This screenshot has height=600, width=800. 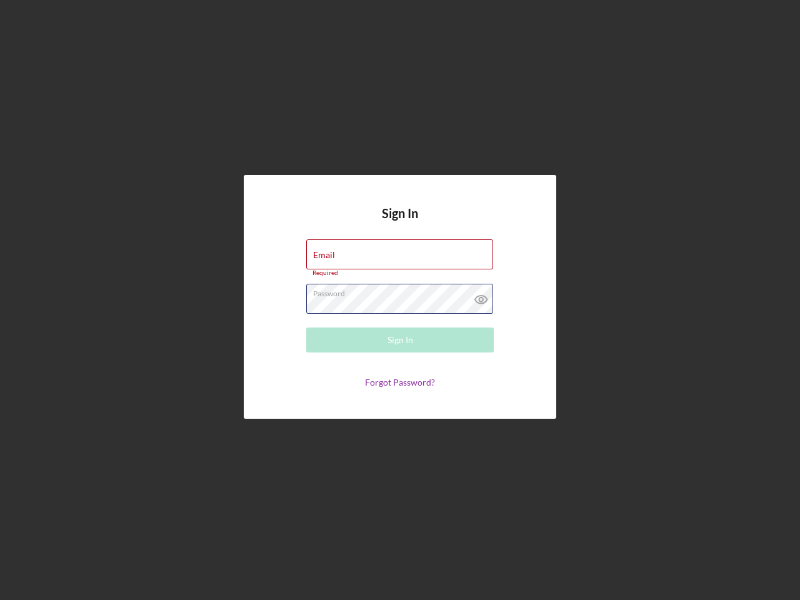 I want to click on h4: Sign In, so click(x=400, y=223).